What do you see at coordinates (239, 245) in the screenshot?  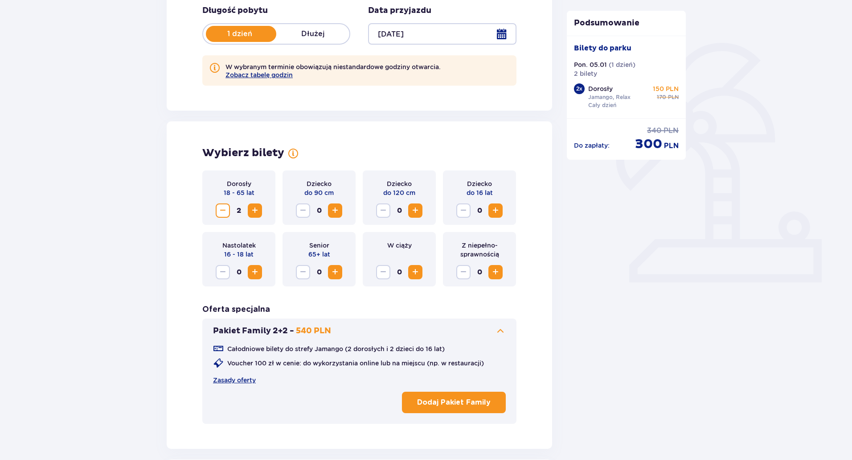 I see `p: Nastolatek` at bounding box center [239, 245].